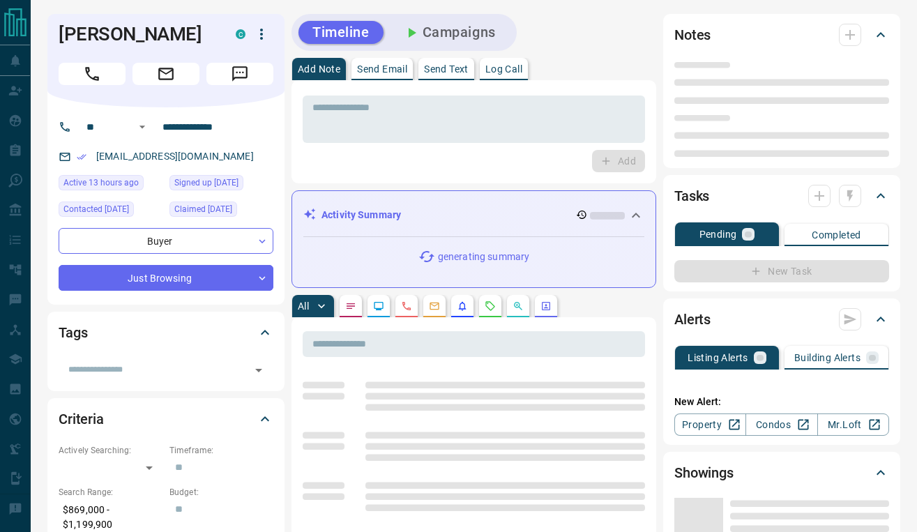 The height and width of the screenshot is (532, 917). Describe the element at coordinates (782, 35) in the screenshot. I see `div: Notes` at that location.